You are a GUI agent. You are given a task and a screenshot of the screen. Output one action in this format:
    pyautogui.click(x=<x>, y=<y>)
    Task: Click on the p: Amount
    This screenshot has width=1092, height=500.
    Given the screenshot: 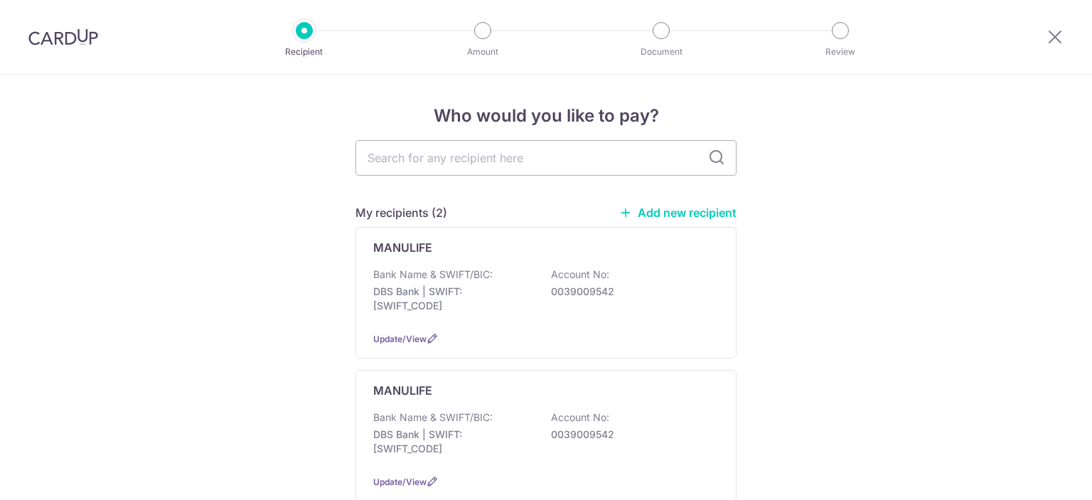 What is the action you would take?
    pyautogui.click(x=483, y=52)
    